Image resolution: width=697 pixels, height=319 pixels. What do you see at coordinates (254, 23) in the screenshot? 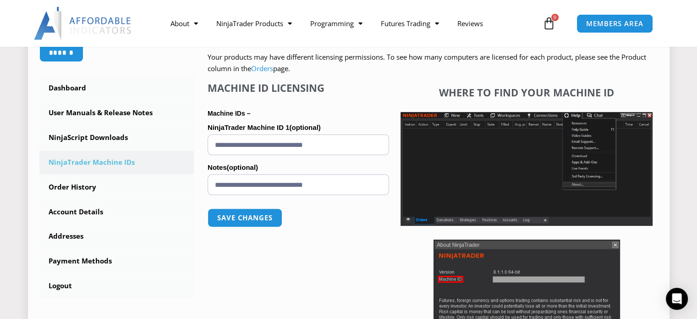
I see `a: NinjaTrader Products` at bounding box center [254, 23].